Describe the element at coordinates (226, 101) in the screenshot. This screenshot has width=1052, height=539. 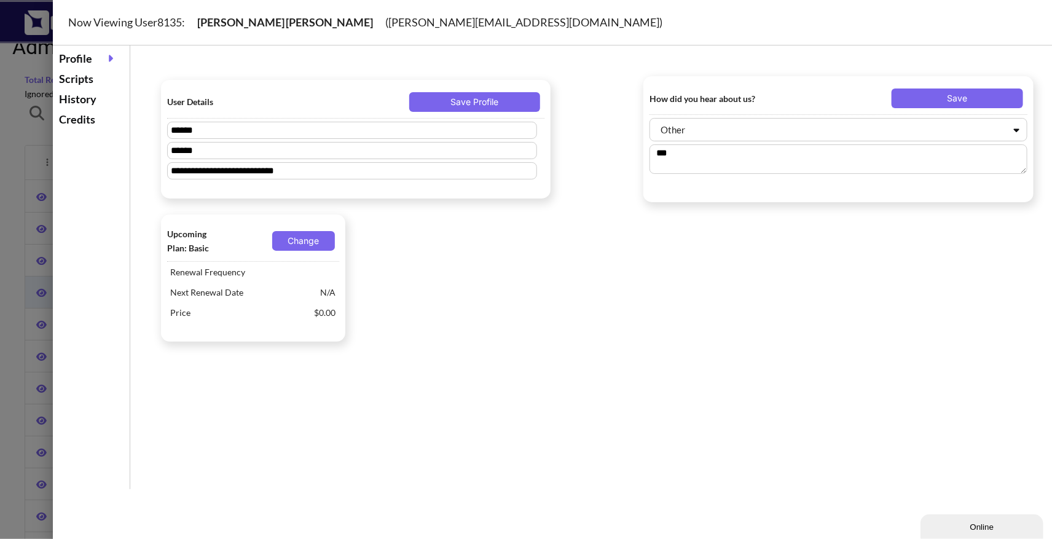
I see `span: User Details` at that location.